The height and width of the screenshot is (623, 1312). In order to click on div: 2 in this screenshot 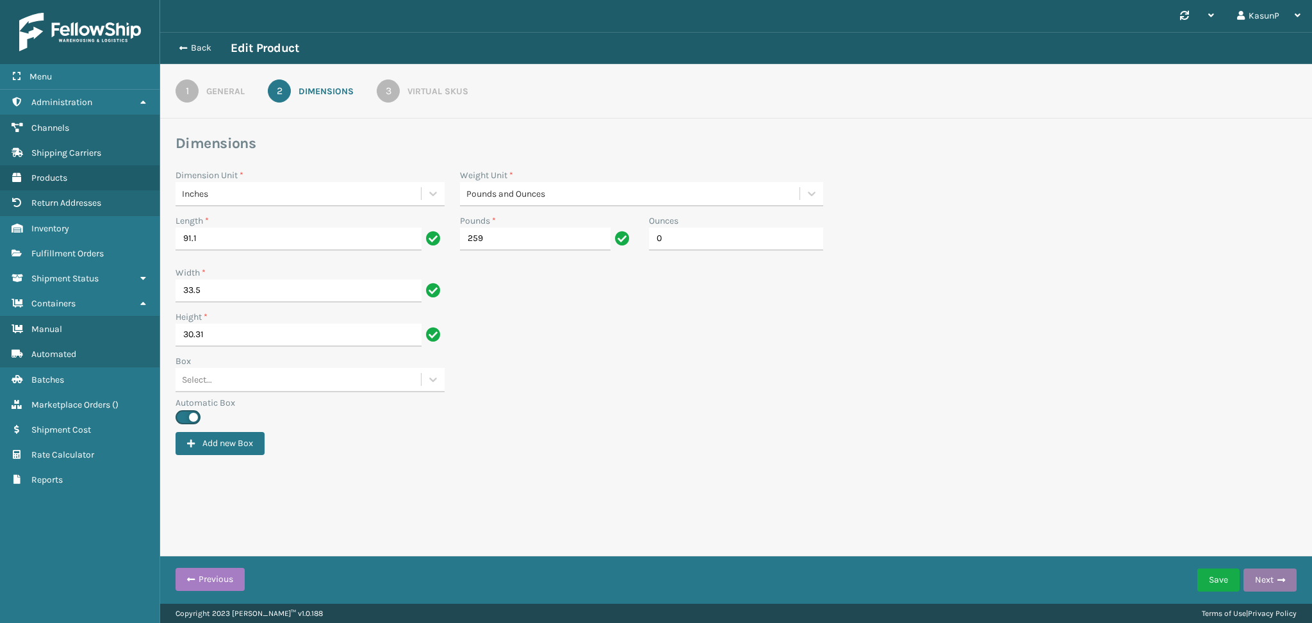, I will do `click(279, 91)`.